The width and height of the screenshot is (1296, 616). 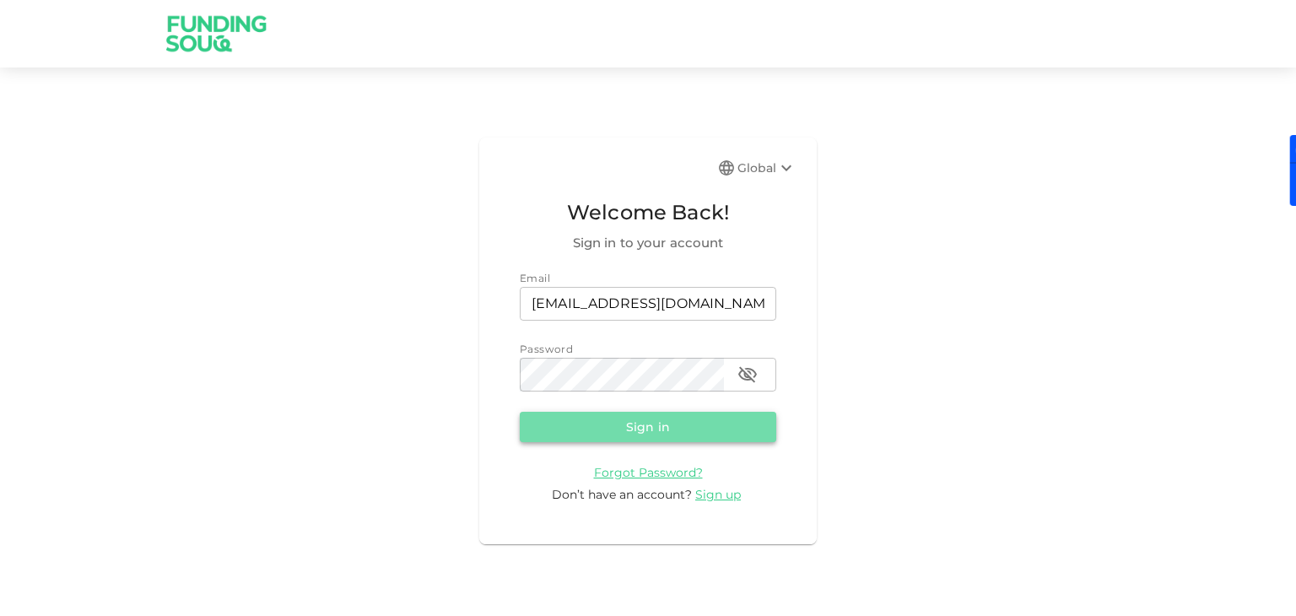 I want to click on span: Password, so click(x=546, y=349).